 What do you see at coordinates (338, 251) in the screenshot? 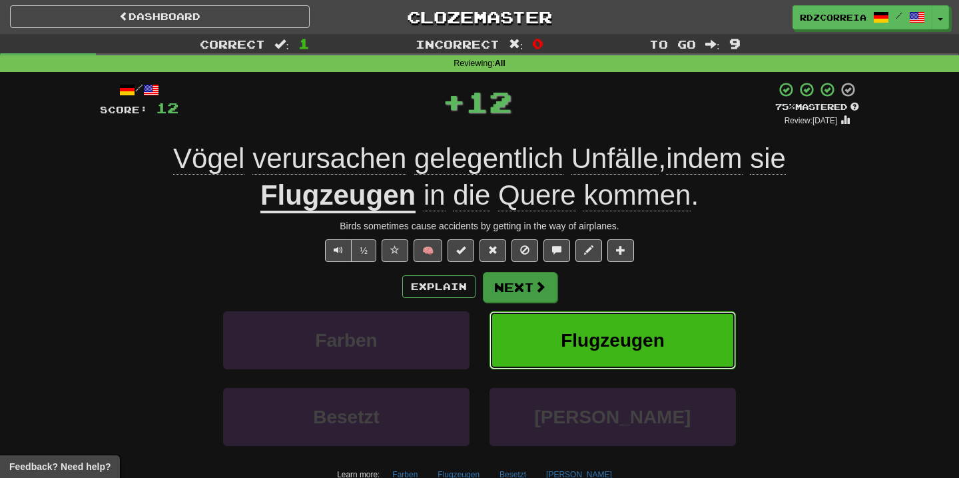
I see `button: Play sentence audio (ctl+space)` at bounding box center [338, 251].